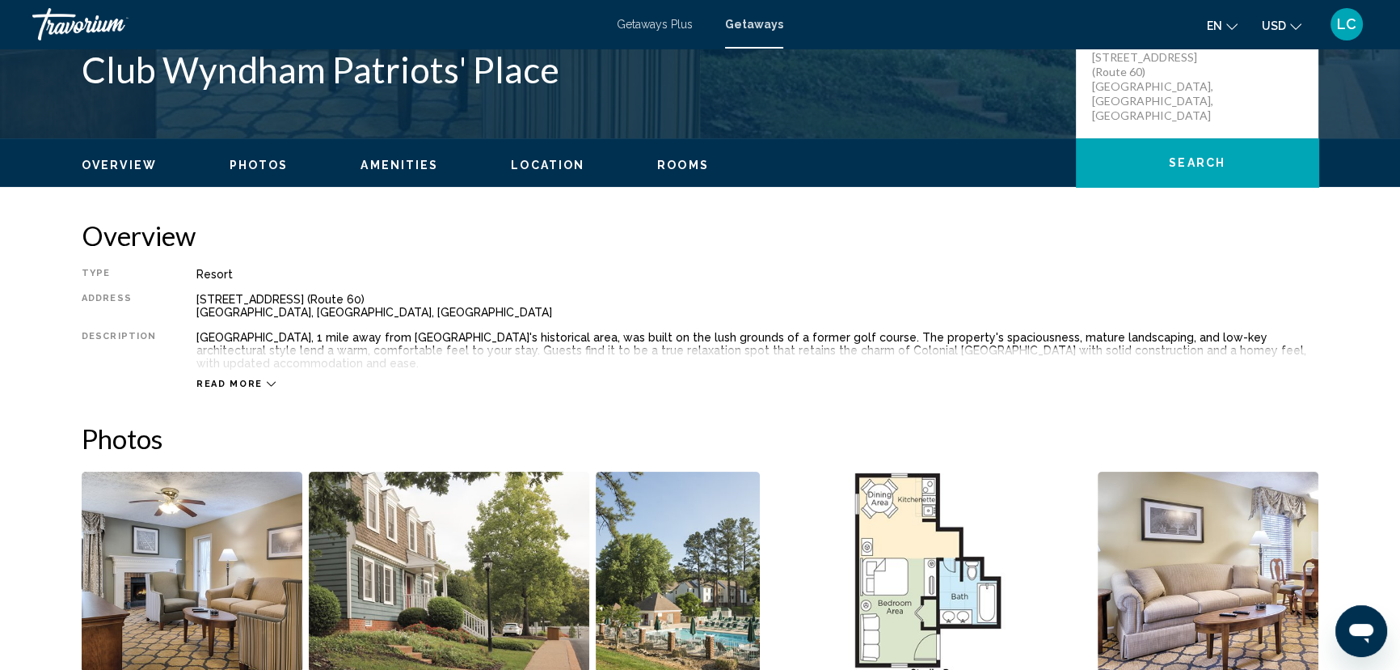 Image resolution: width=1400 pixels, height=670 pixels. Describe the element at coordinates (1347, 24) in the screenshot. I see `span: LC` at that location.